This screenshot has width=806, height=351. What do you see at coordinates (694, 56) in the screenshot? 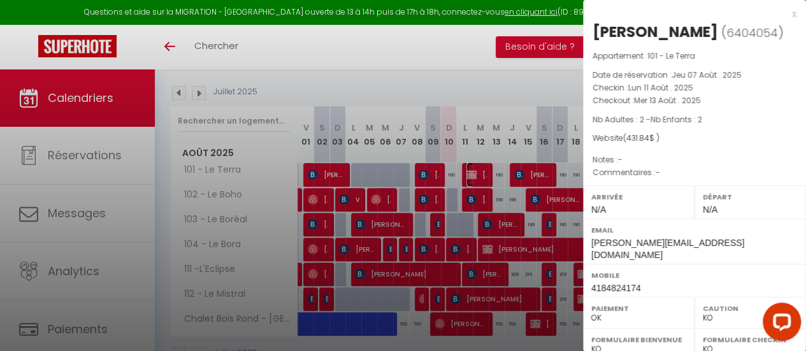
I see `p: Appartement :` at bounding box center [694, 56].